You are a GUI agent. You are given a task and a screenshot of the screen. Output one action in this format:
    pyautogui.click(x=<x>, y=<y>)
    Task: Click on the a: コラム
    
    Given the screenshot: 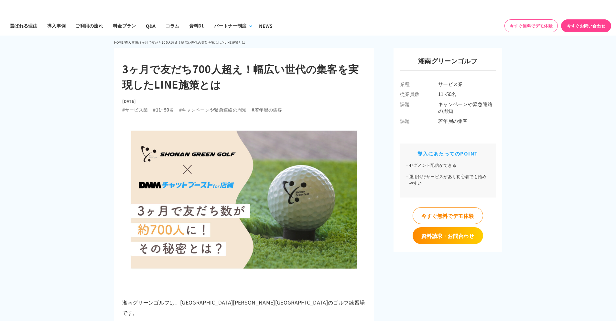 What is the action you would take?
    pyautogui.click(x=172, y=26)
    